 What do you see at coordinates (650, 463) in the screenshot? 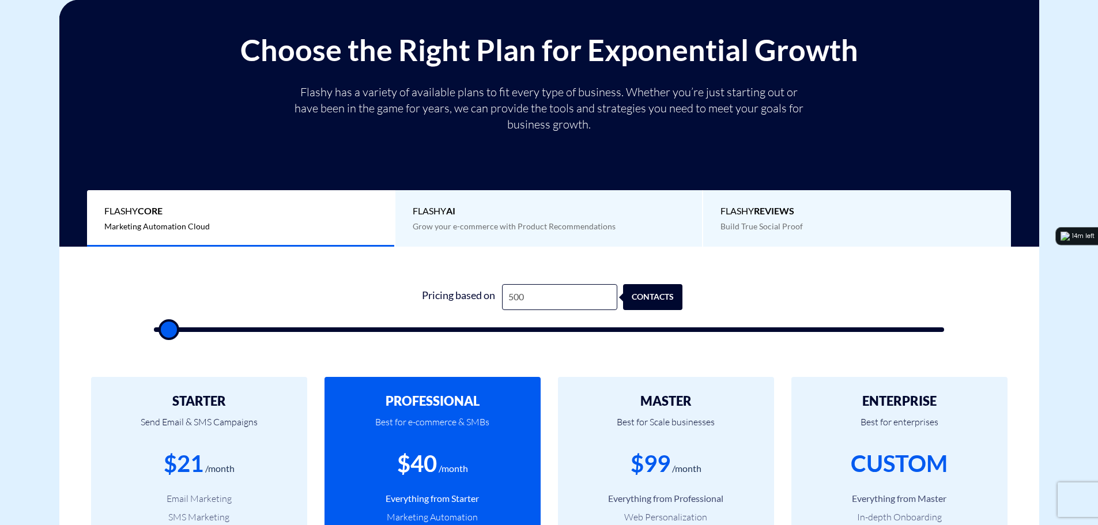
I see `div: $99` at bounding box center [650, 463].